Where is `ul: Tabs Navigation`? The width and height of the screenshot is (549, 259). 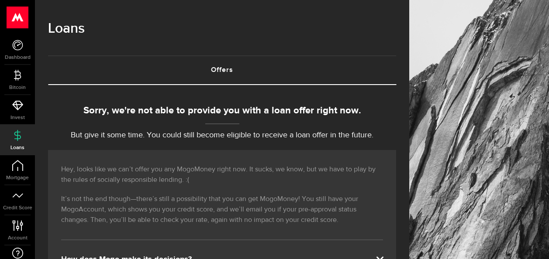 ul: Tabs Navigation is located at coordinates (222, 70).